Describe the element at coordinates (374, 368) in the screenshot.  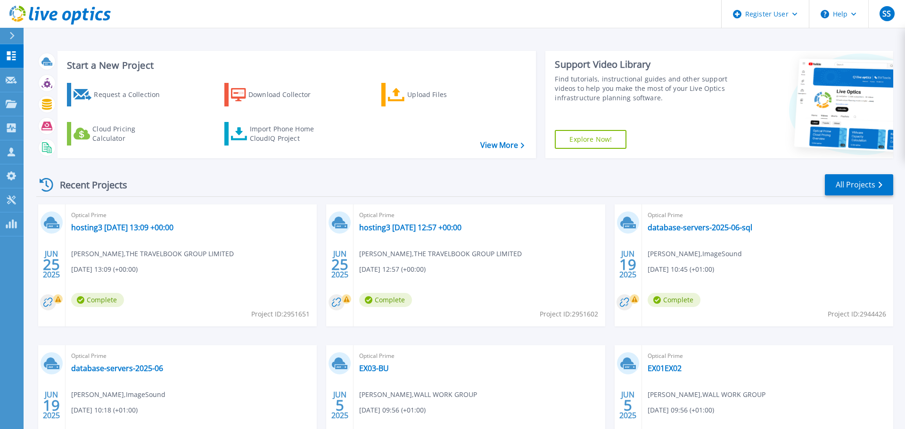
I see `a: EX03-BU` at that location.